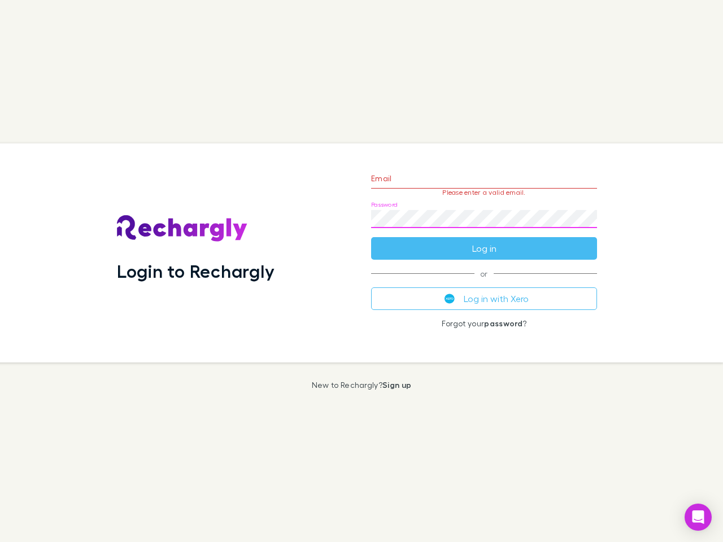 The image size is (723, 542). I want to click on img: Rechargly's Logo, so click(182, 229).